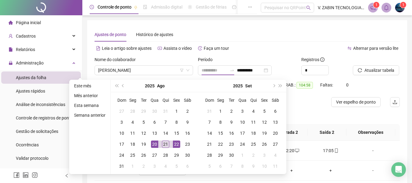 This screenshot has height=183, width=412. What do you see at coordinates (305, 85) in the screenshot?
I see `span: 104:58` at bounding box center [305, 85].